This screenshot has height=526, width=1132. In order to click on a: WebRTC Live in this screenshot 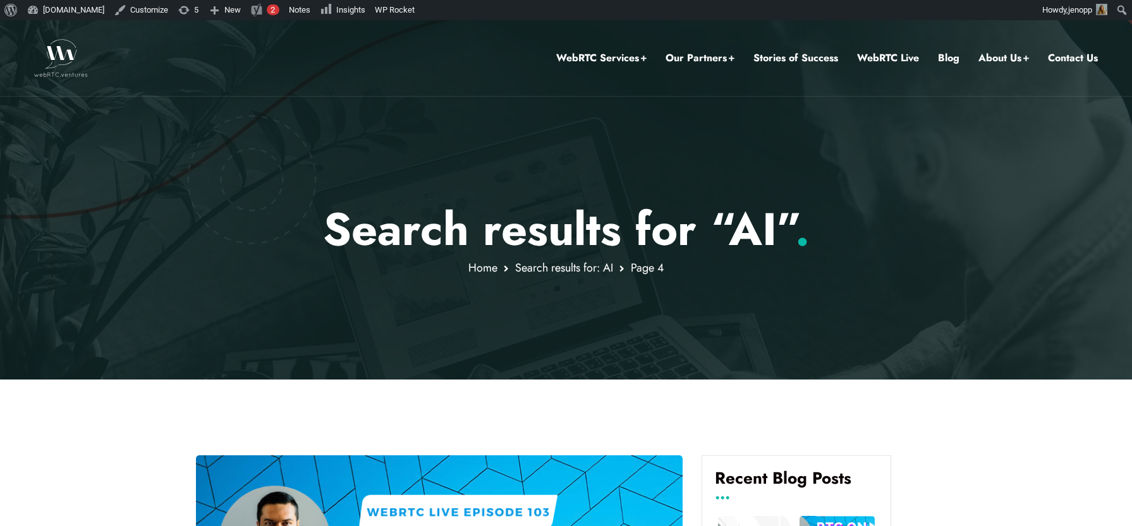, I will do `click(888, 58)`.